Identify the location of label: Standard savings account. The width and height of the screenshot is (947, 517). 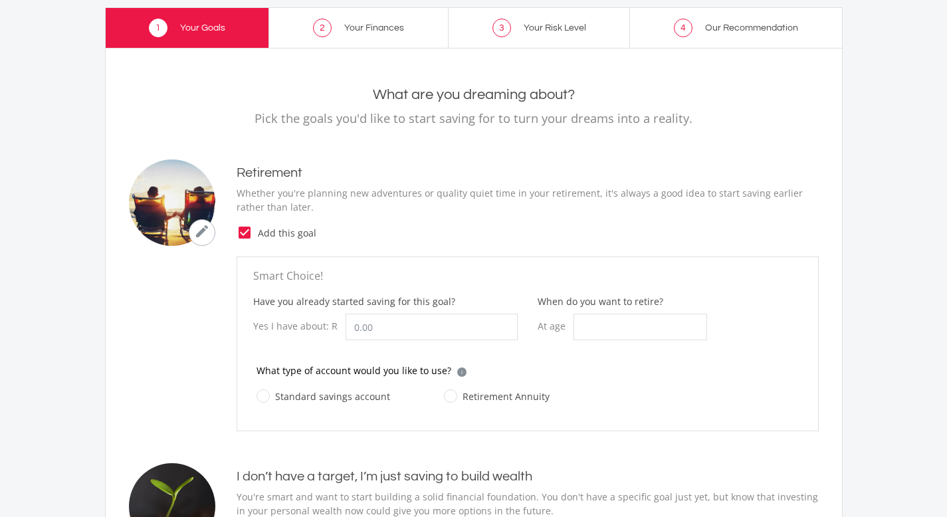
(323, 396).